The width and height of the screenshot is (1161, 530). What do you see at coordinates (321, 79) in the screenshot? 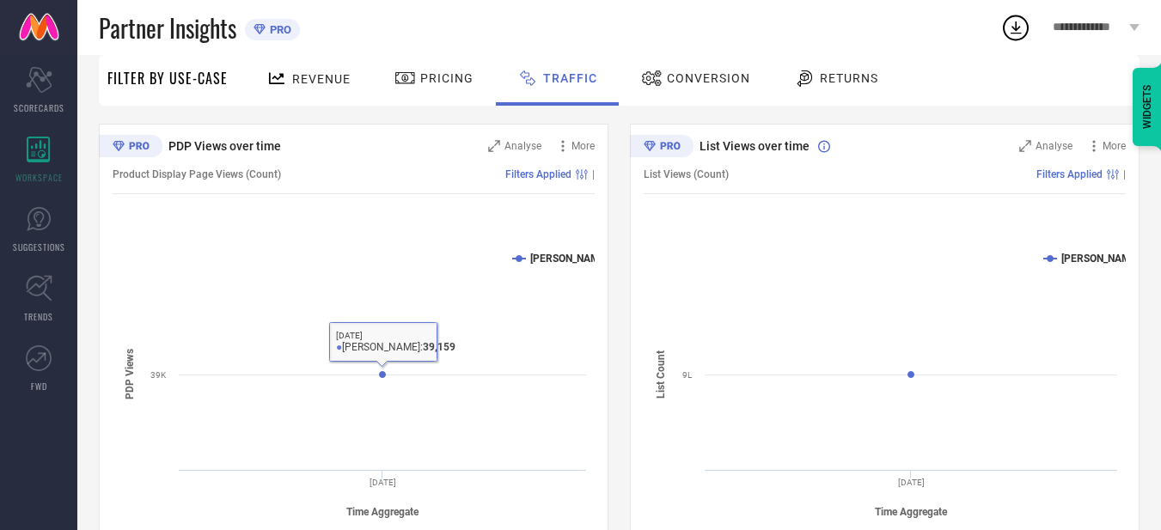
I see `span: Revenue` at bounding box center [321, 79].